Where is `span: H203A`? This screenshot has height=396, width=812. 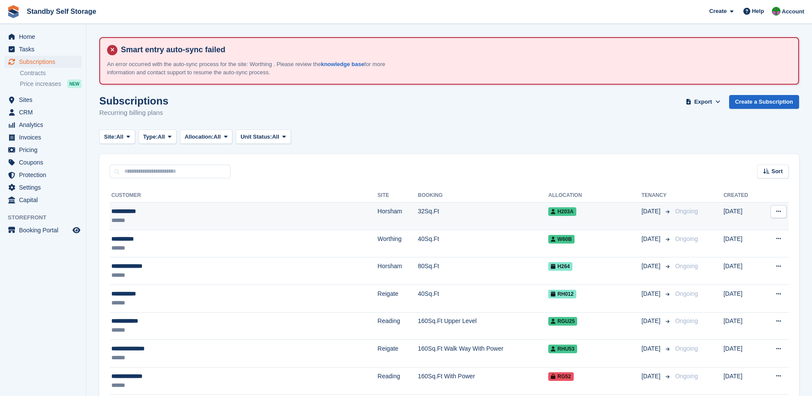
span: H203A is located at coordinates (562, 212).